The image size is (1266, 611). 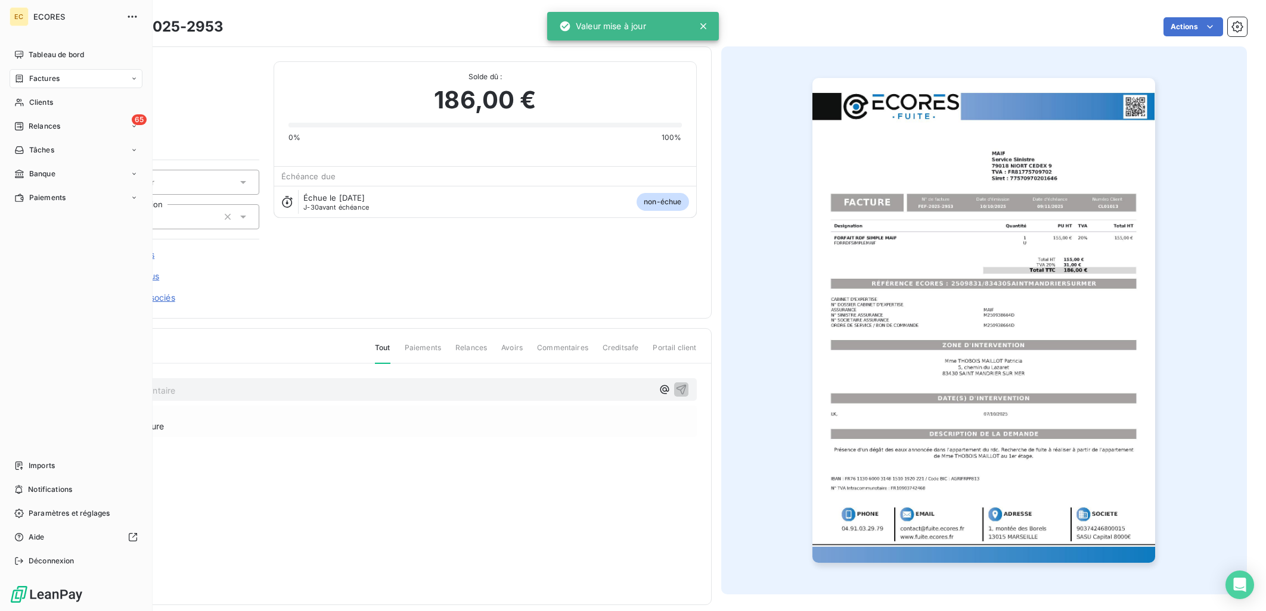 What do you see at coordinates (36, 538) in the screenshot?
I see `span: Aide` at bounding box center [36, 538].